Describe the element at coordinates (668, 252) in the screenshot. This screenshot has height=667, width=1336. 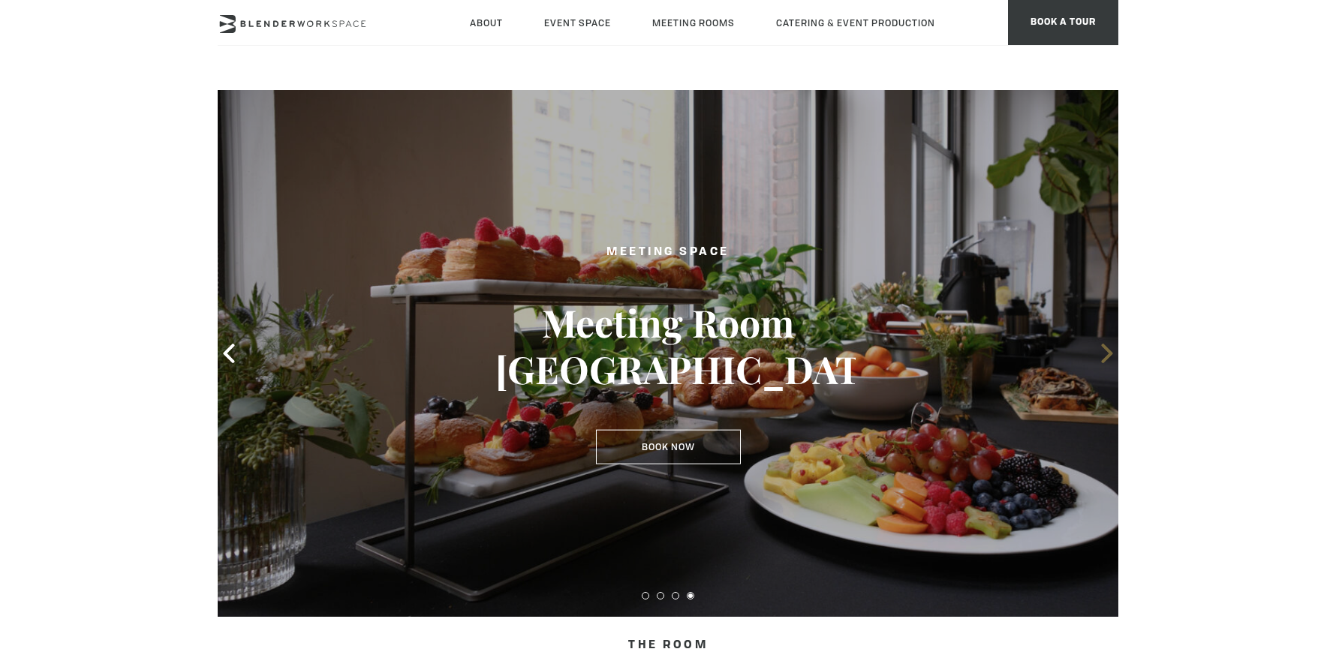
I see `h2: Meeting Space` at that location.